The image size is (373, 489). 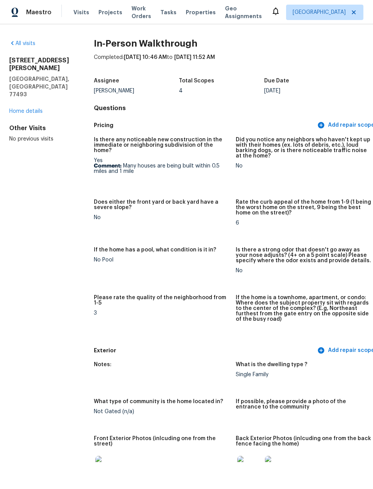 What do you see at coordinates (162, 166) in the screenshot?
I see `div: Yes` at bounding box center [162, 166].